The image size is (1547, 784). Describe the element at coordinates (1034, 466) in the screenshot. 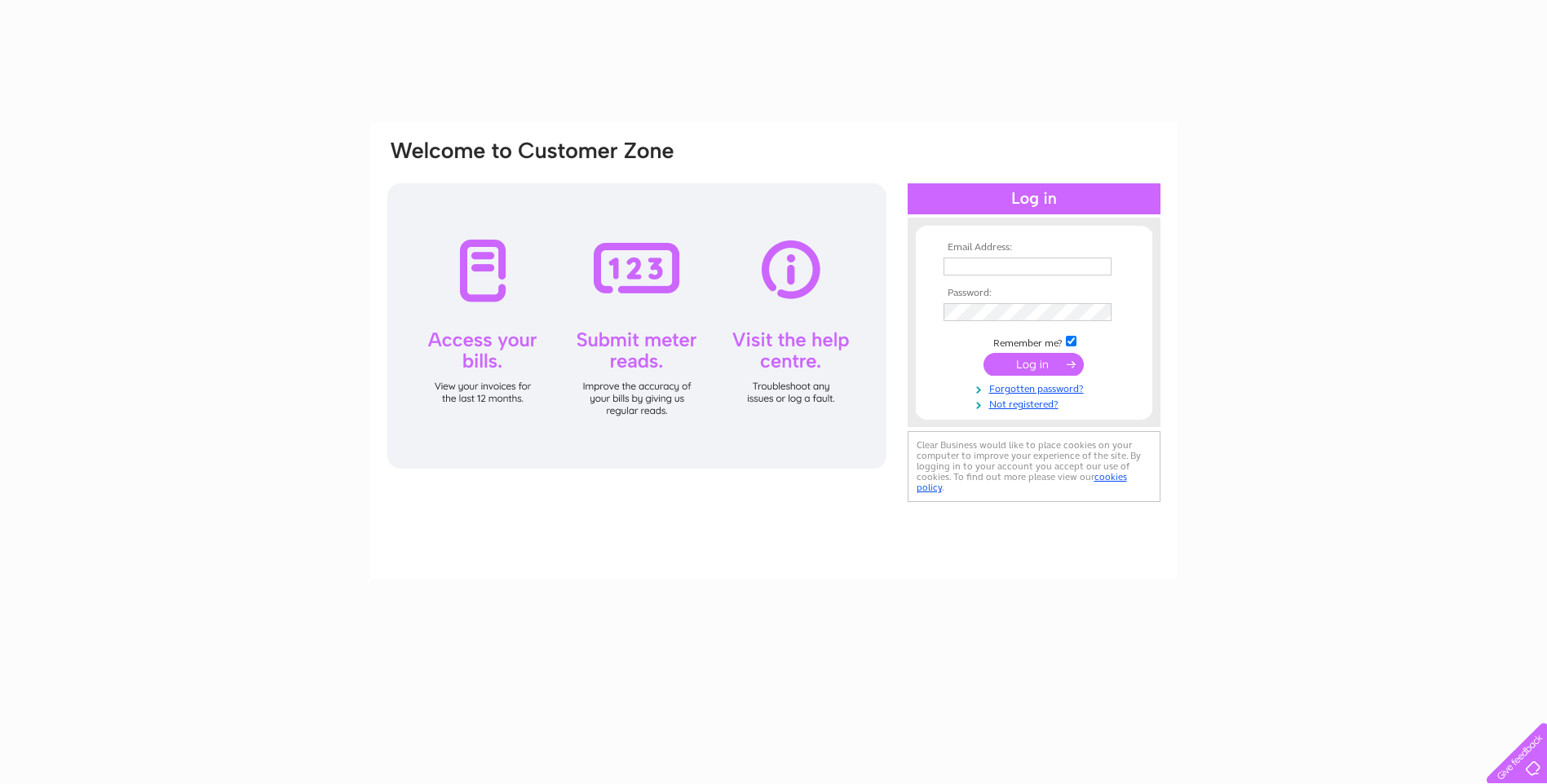

I see `div: Clear Business would like to place cookies on your computer to improve your experience of the sit...` at that location.